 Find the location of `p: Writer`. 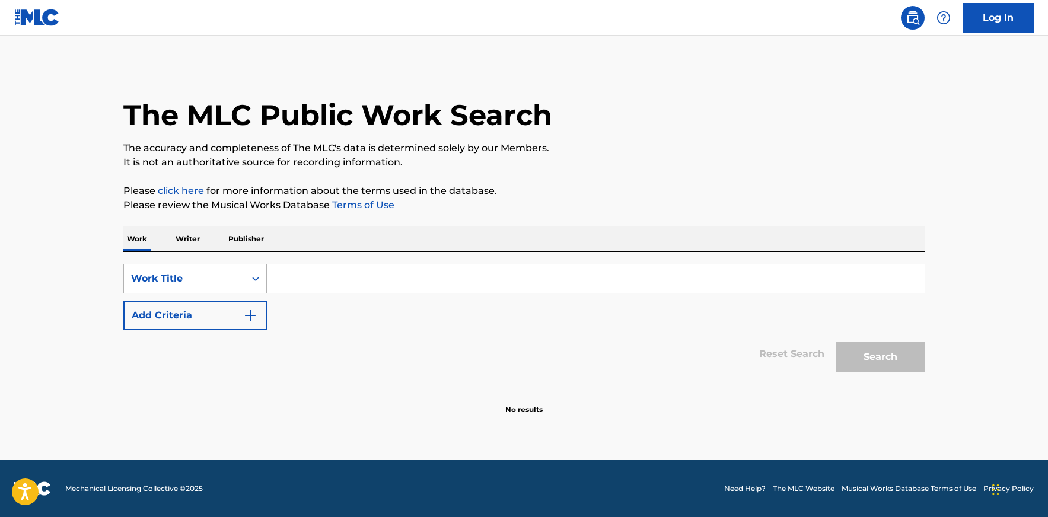

p: Writer is located at coordinates (187, 239).